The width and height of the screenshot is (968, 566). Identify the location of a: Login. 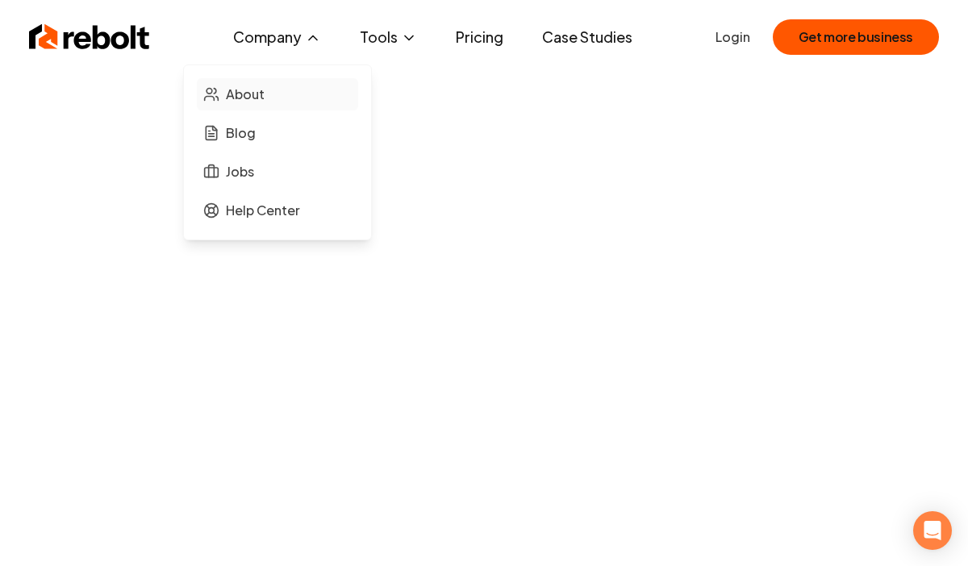
(733, 37).